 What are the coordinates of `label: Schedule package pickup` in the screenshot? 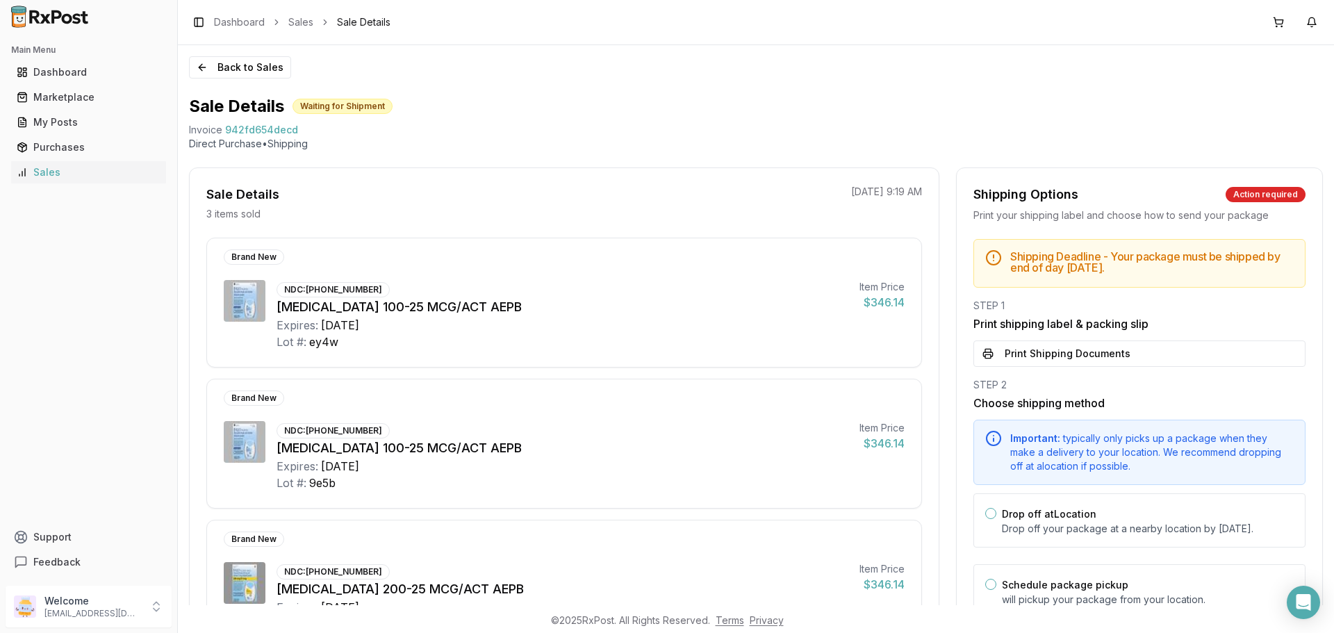 It's located at (1065, 584).